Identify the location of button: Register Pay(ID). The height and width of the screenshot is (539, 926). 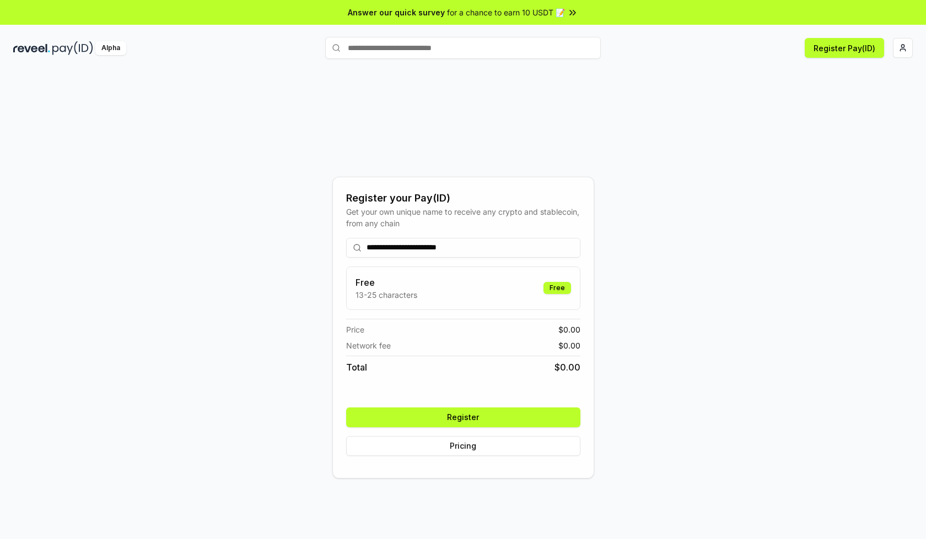
(844, 48).